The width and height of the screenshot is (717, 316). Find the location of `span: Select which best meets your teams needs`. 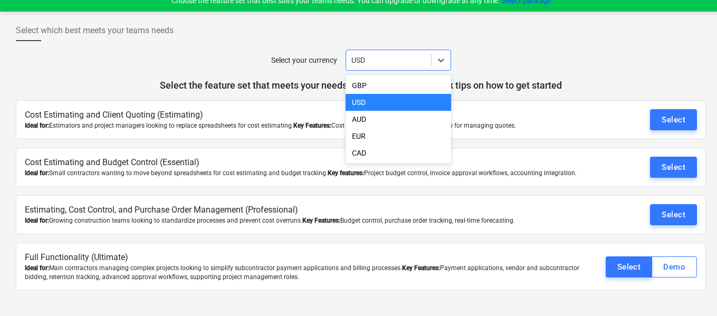

span: Select which best meets your teams needs is located at coordinates (94, 31).